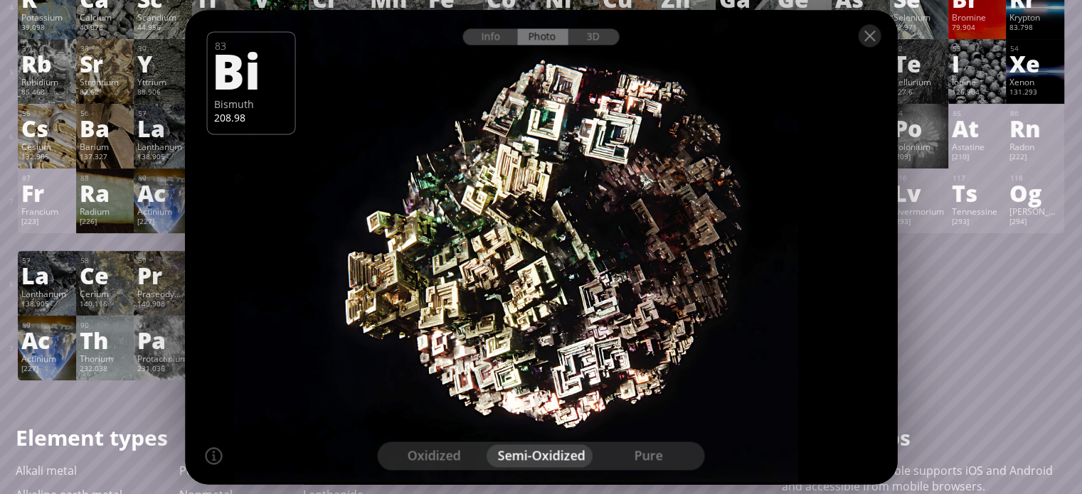  Describe the element at coordinates (977, 63) in the screenshot. I see `div: I` at that location.